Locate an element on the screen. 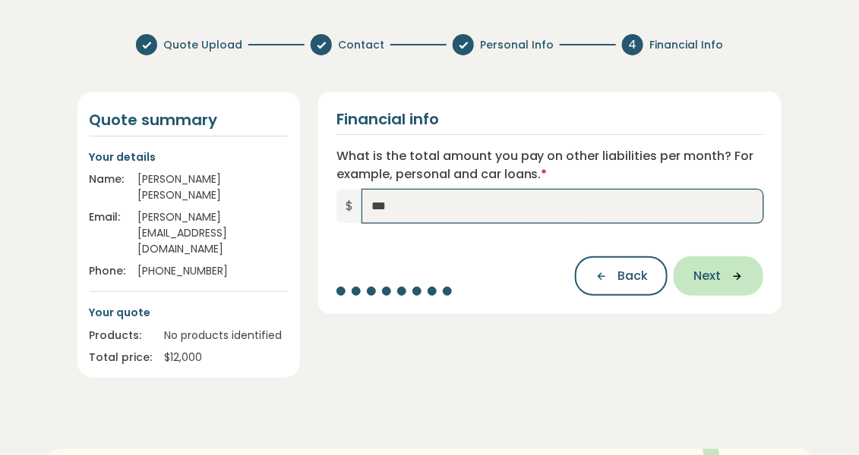  span: Financial Info is located at coordinates (686, 45).